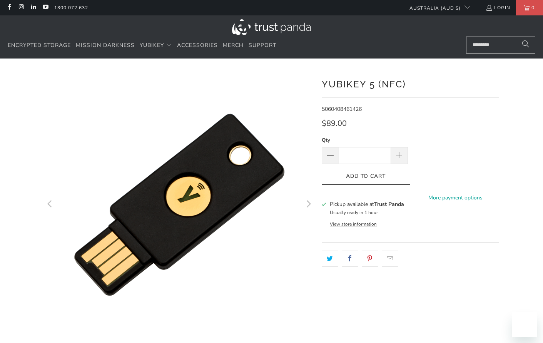  Describe the element at coordinates (263, 45) in the screenshot. I see `a: Support` at that location.